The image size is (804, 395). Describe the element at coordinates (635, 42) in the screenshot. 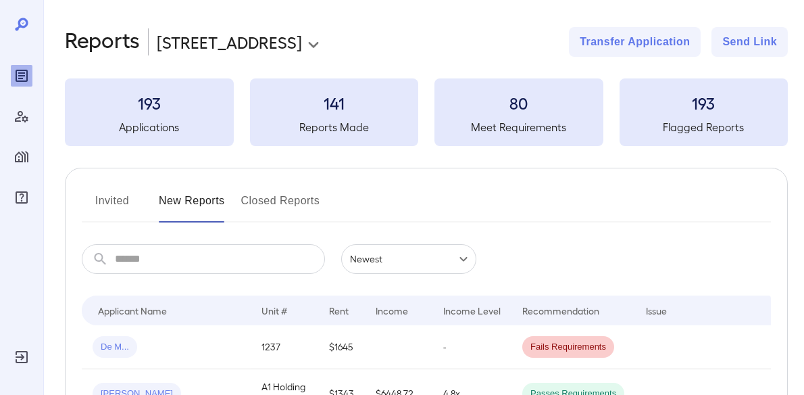

I see `button: Transfer Application` at that location.